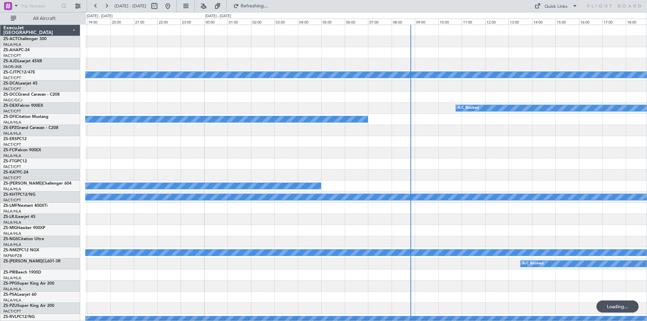 The image size is (647, 321). What do you see at coordinates (10, 195) in the screenshot?
I see `span: ZS-KHT` at bounding box center [10, 195].